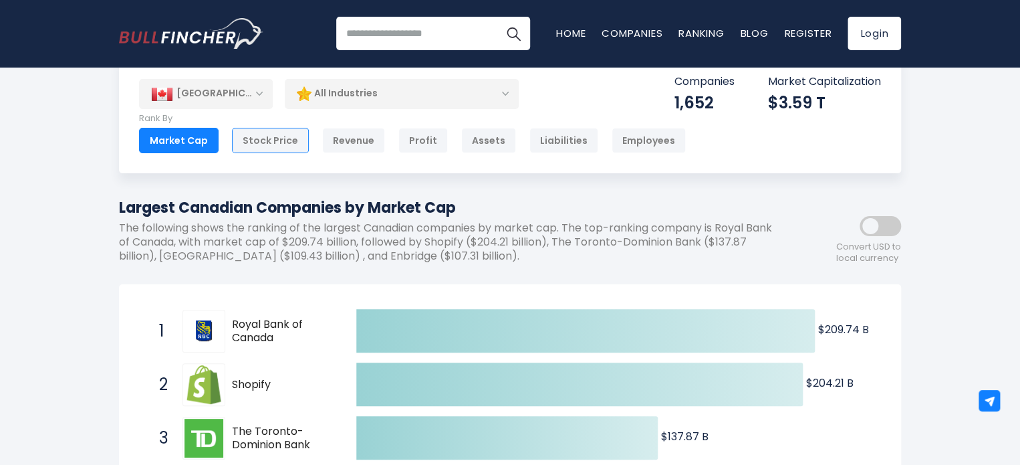 Image resolution: width=1020 pixels, height=465 pixels. I want to click on img: The Toronto-Dominion Bank, so click(204, 438).